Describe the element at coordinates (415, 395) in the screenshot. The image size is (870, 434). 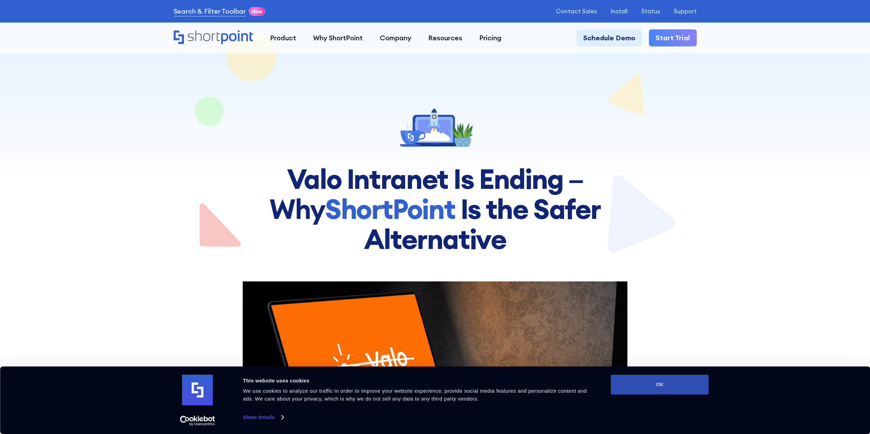
I see `span: We use cookies to analyze our traffic in order to improve your website experience, provide social...` at that location.